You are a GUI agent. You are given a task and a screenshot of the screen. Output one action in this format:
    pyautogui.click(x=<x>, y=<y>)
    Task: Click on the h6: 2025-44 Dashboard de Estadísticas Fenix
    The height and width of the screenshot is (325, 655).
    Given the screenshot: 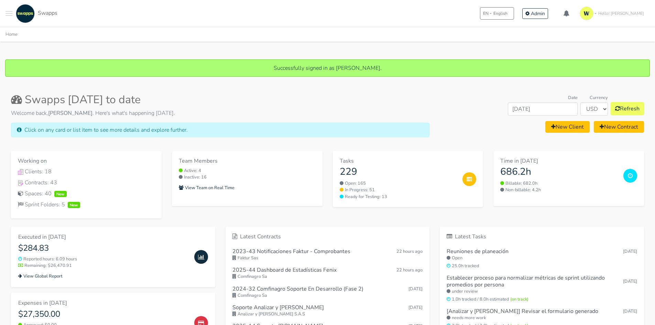 What is the action you would take?
    pyautogui.click(x=285, y=270)
    